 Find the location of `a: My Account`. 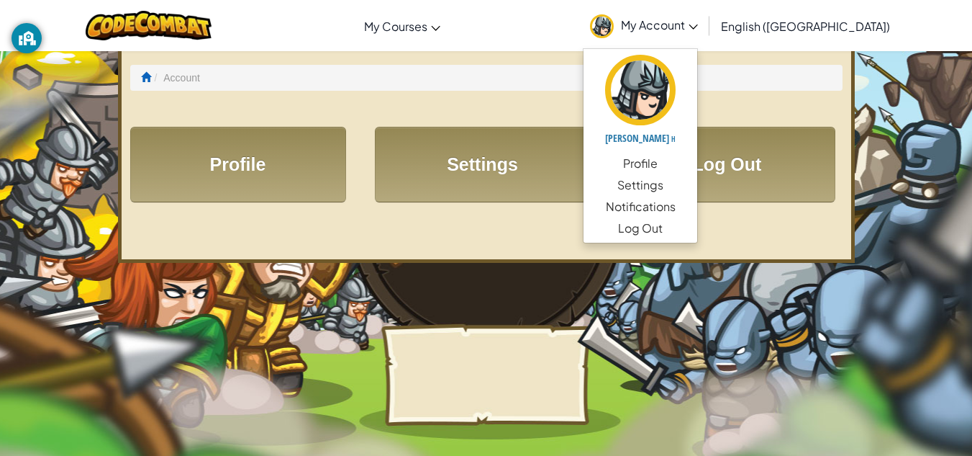

a: My Account is located at coordinates (644, 25).